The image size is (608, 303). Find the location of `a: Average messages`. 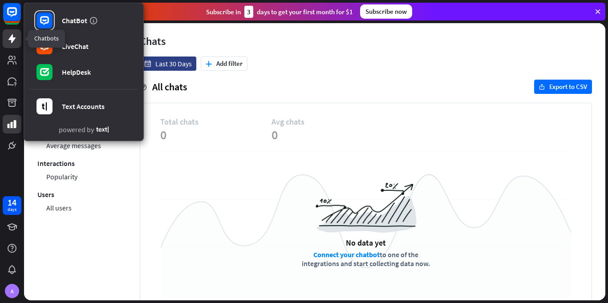

a: Average messages is located at coordinates (73, 145).